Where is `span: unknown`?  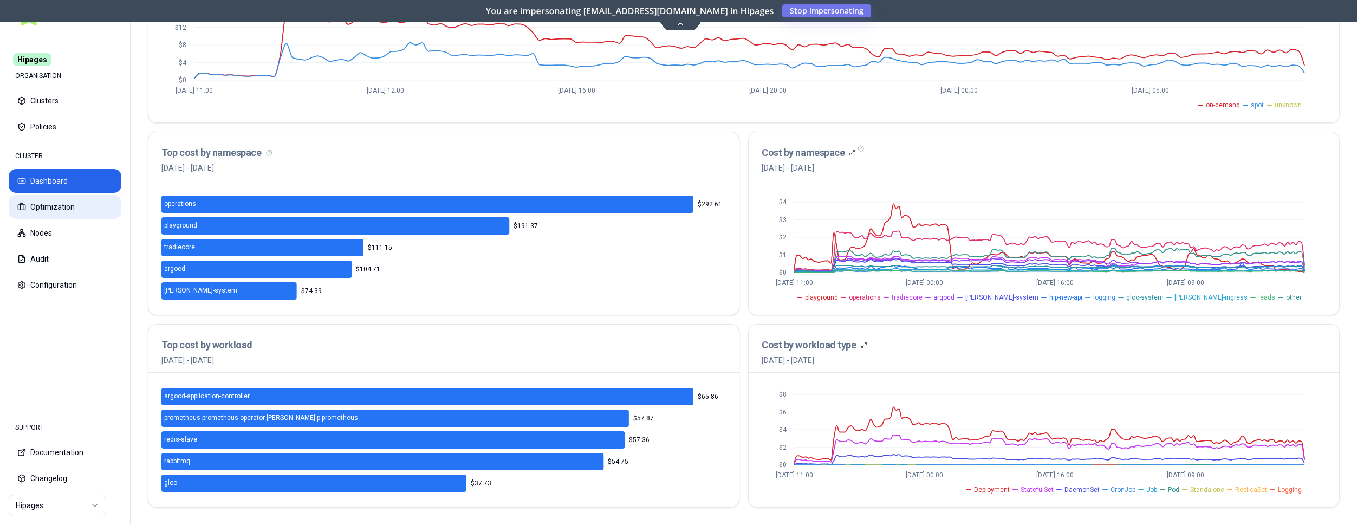
span: unknown is located at coordinates (1288, 105).